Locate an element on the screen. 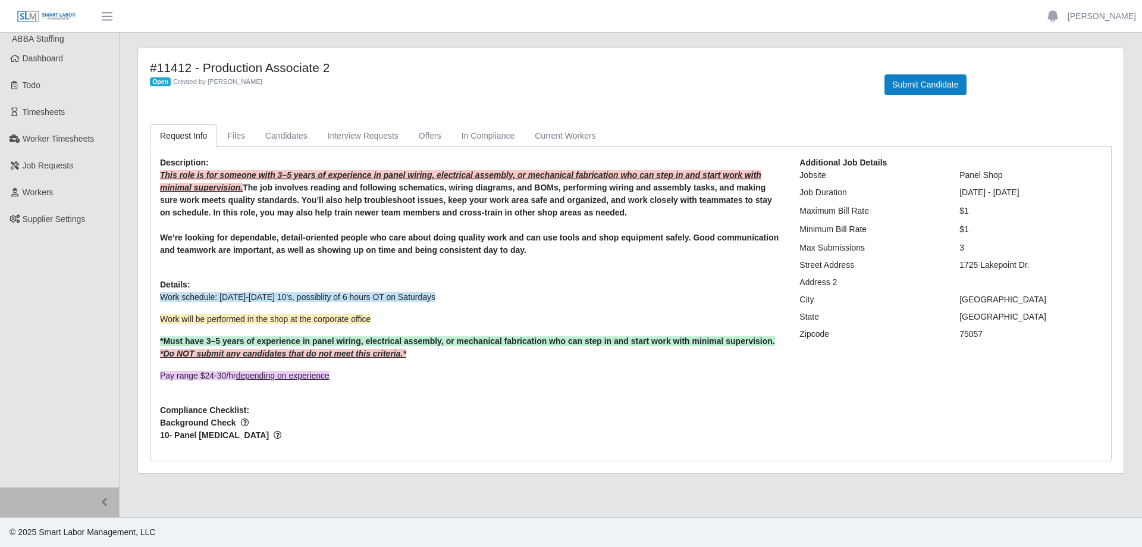 The image size is (1142, 547). a: Current Workers is located at coordinates (565, 136).